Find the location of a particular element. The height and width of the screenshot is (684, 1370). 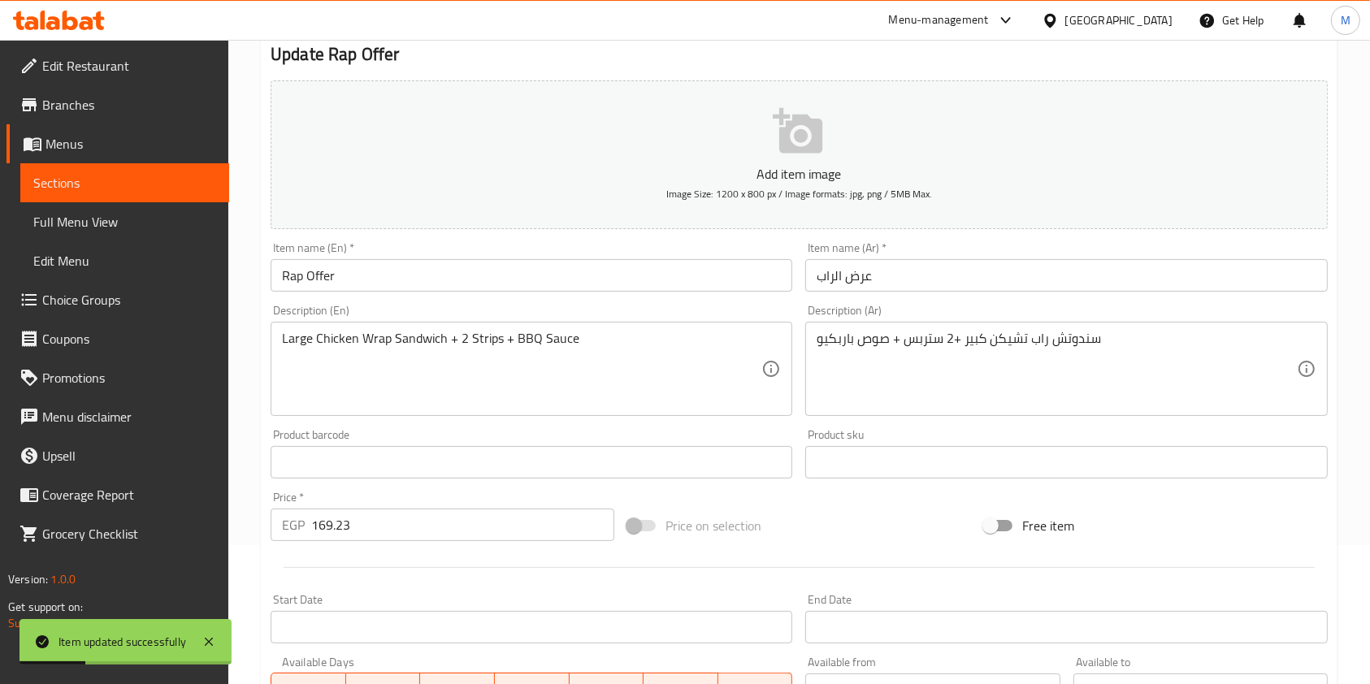

span: Branches is located at coordinates (129, 105).